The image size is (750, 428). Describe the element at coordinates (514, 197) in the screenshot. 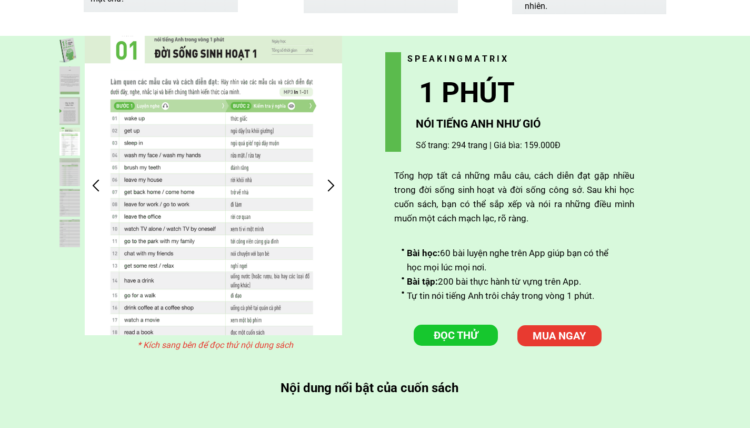

I see `div: Tổng hợp tất cả những mẫu câu, cách diễn đạt gặp nhiều trong đời sống sinh hoạt và đời sống công ...` at that location.